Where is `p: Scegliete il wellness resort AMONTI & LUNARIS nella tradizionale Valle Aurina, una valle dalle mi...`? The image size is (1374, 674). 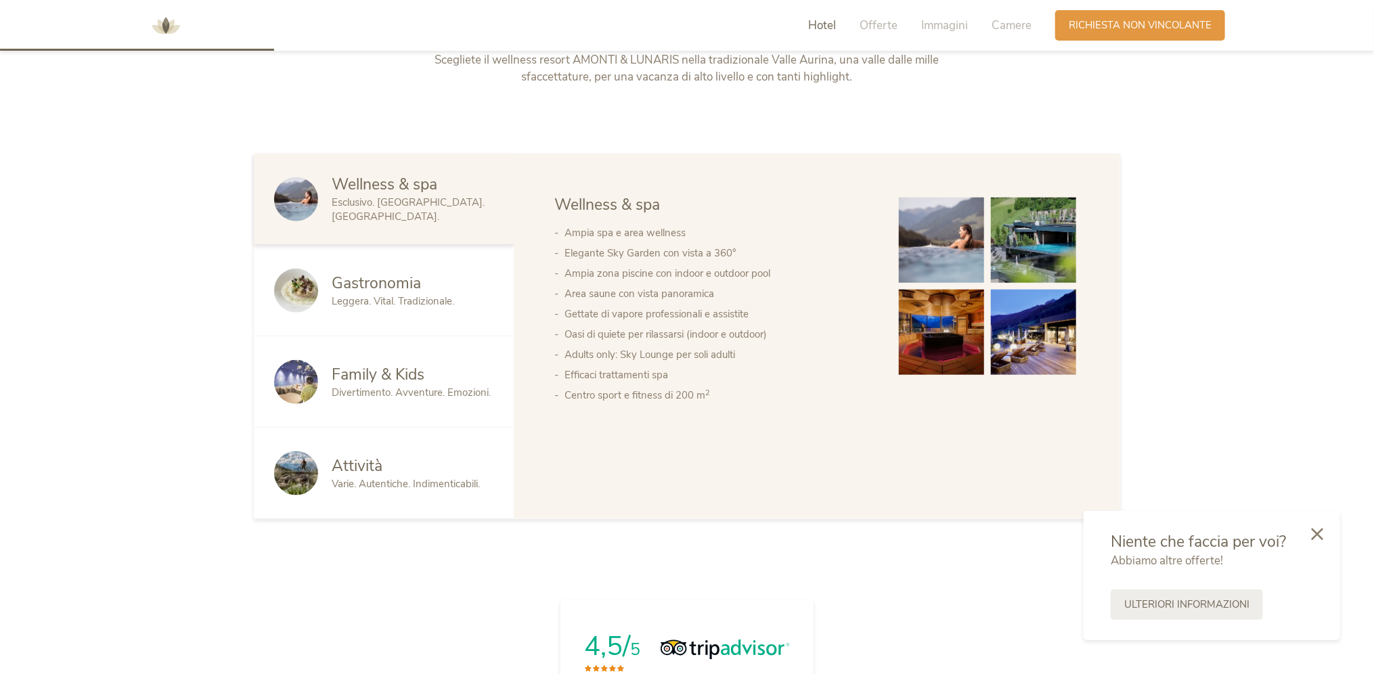 p: Scegliete il wellness resort AMONTI & LUNARIS nella tradizionale Valle Aurina, una valle dalle mi... is located at coordinates (687, 68).